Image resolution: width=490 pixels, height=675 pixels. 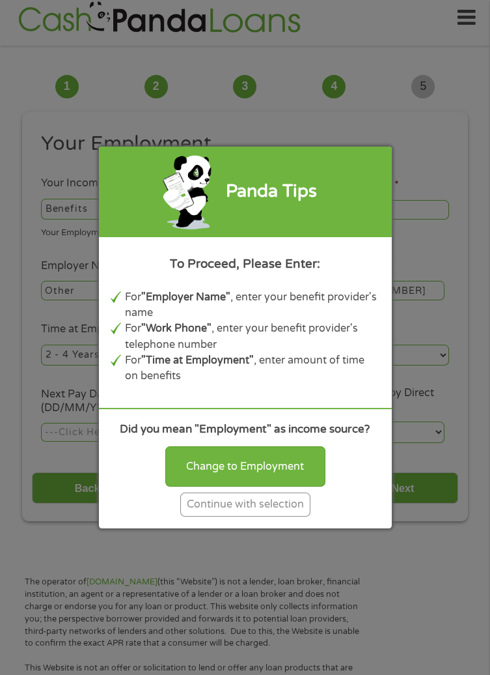 What do you see at coordinates (253, 368) in the screenshot?
I see `li: For , enter amount of time on benefits` at bounding box center [253, 368].